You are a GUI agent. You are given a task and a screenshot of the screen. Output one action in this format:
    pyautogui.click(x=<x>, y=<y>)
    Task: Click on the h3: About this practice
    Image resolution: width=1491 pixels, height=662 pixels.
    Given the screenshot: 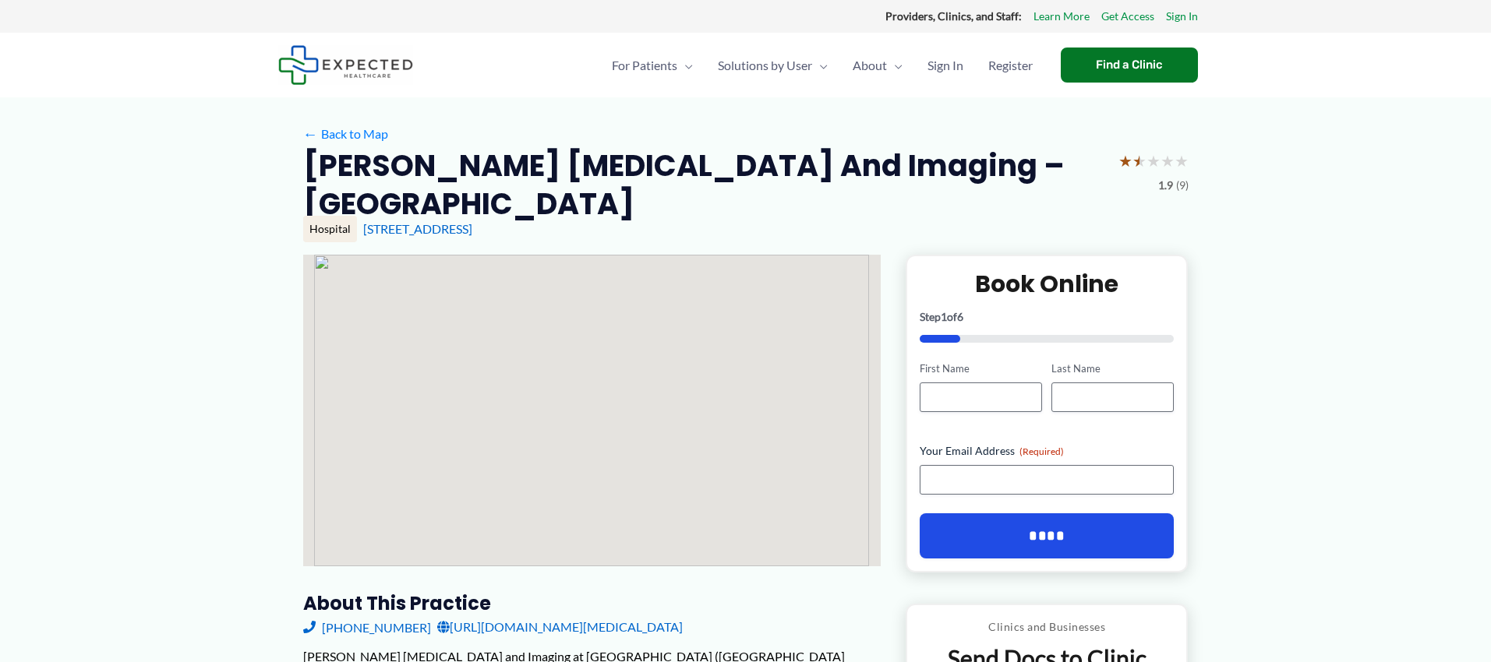 What is the action you would take?
    pyautogui.click(x=592, y=603)
    